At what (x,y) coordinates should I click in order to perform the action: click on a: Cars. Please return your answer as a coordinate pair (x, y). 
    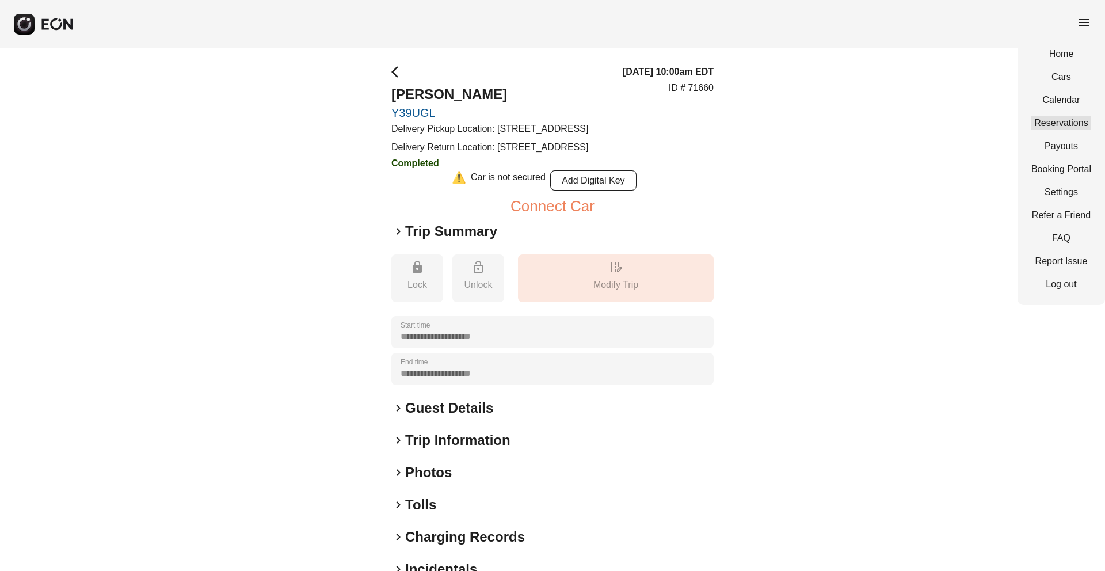
    Looking at the image, I should click on (1062, 77).